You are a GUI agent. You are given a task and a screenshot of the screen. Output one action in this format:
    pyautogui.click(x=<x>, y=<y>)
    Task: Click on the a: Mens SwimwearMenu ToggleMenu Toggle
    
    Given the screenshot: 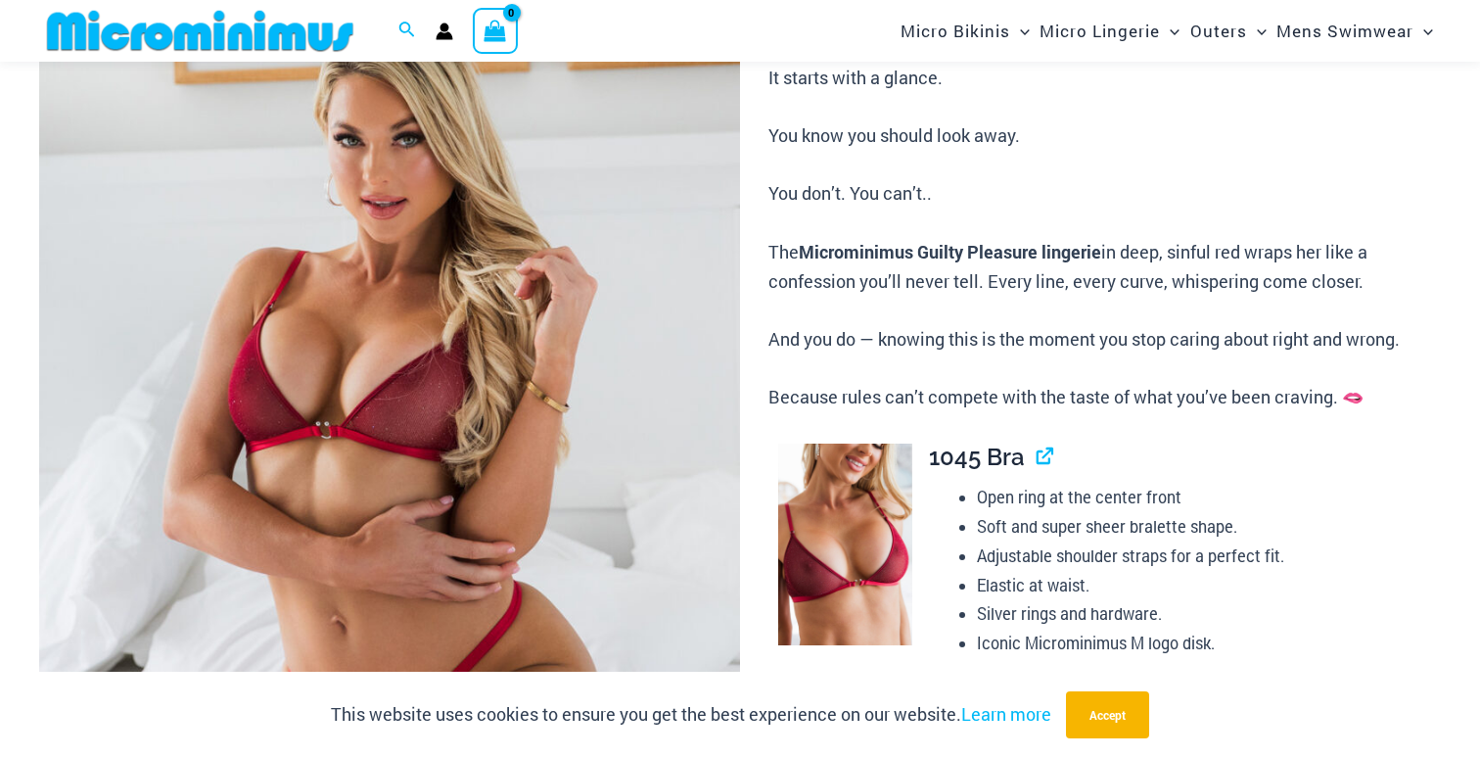 What is the action you would take?
    pyautogui.click(x=1355, y=30)
    